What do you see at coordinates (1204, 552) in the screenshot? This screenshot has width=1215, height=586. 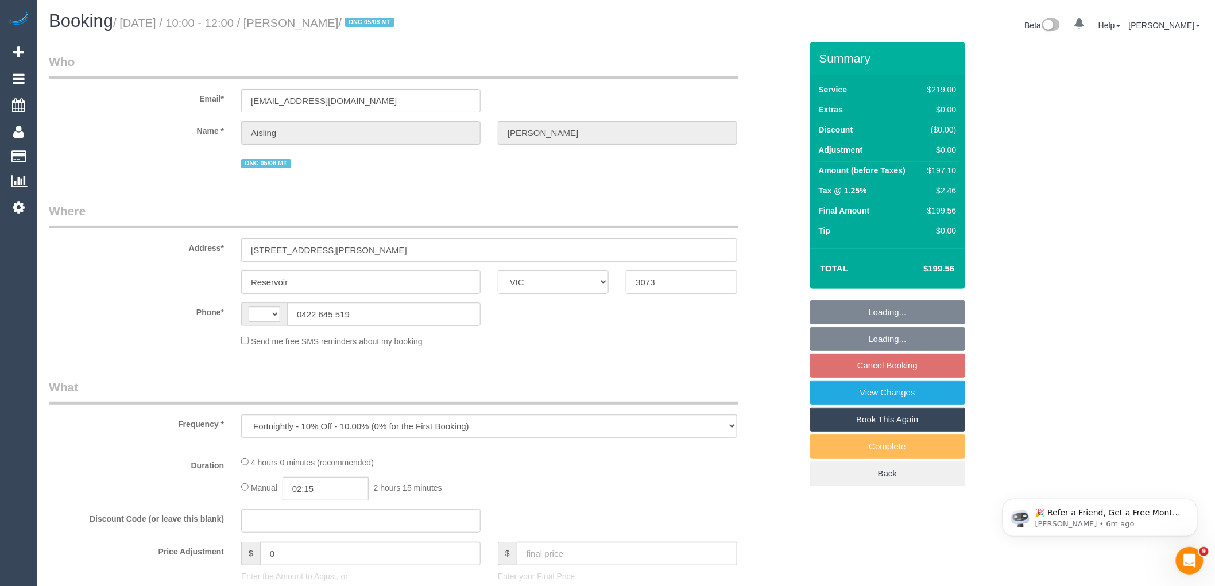 I see `span: 9` at bounding box center [1204, 552].